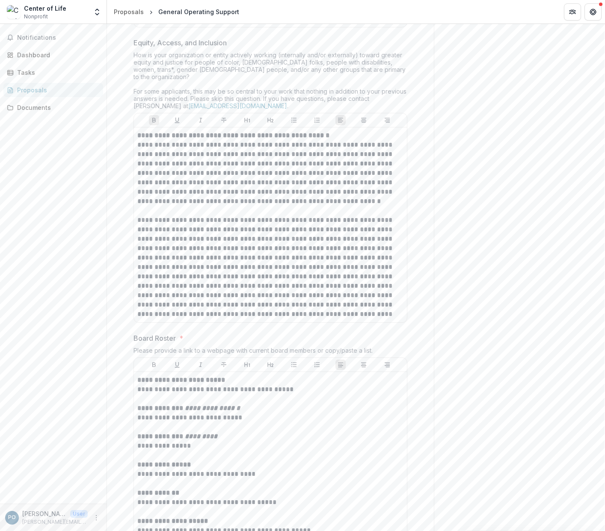 This screenshot has height=531, width=605. What do you see at coordinates (96, 518) in the screenshot?
I see `button: More` at bounding box center [96, 518].